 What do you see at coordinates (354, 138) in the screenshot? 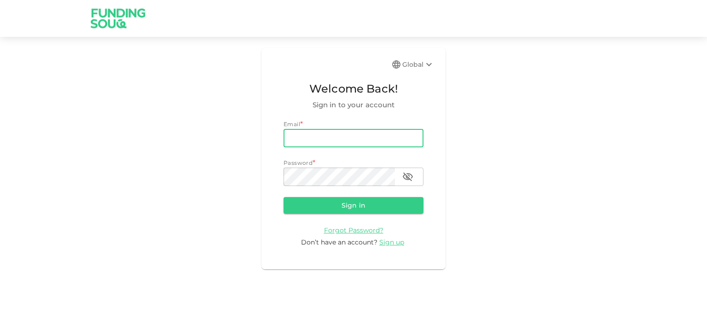
I see `input: email` at bounding box center [354, 138].